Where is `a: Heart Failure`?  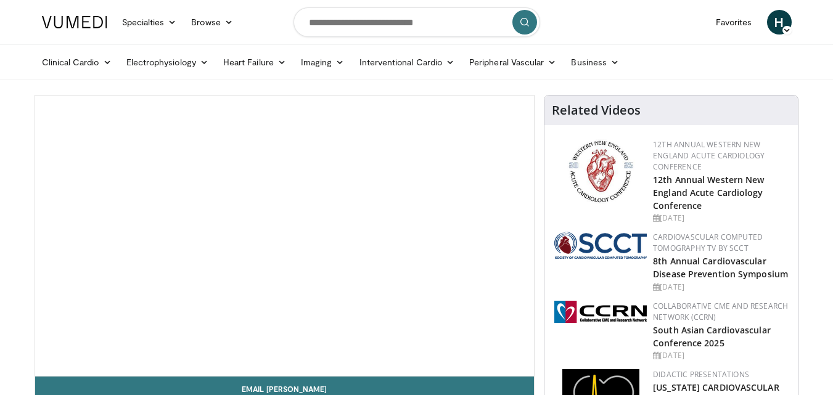 a: Heart Failure is located at coordinates (255, 62).